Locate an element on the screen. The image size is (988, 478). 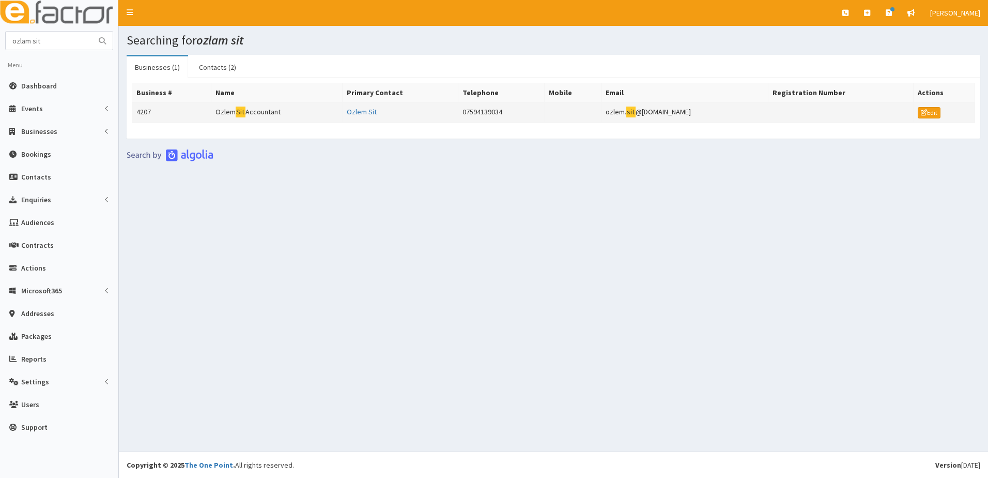
span: Enquiries is located at coordinates (36, 200).